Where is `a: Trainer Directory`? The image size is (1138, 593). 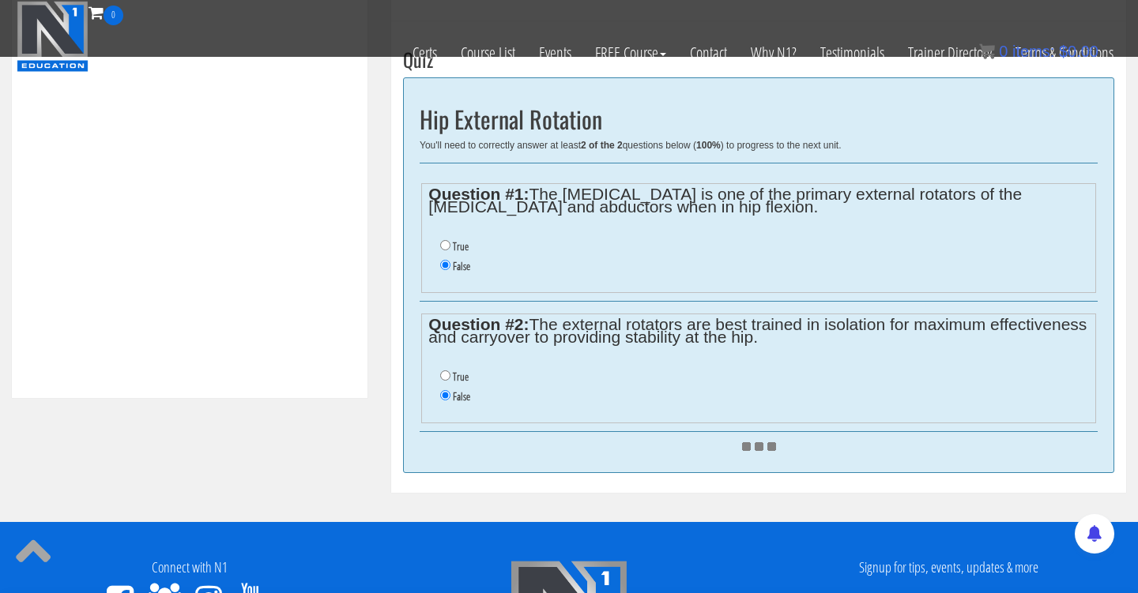
a: Trainer Directory is located at coordinates (950, 53).